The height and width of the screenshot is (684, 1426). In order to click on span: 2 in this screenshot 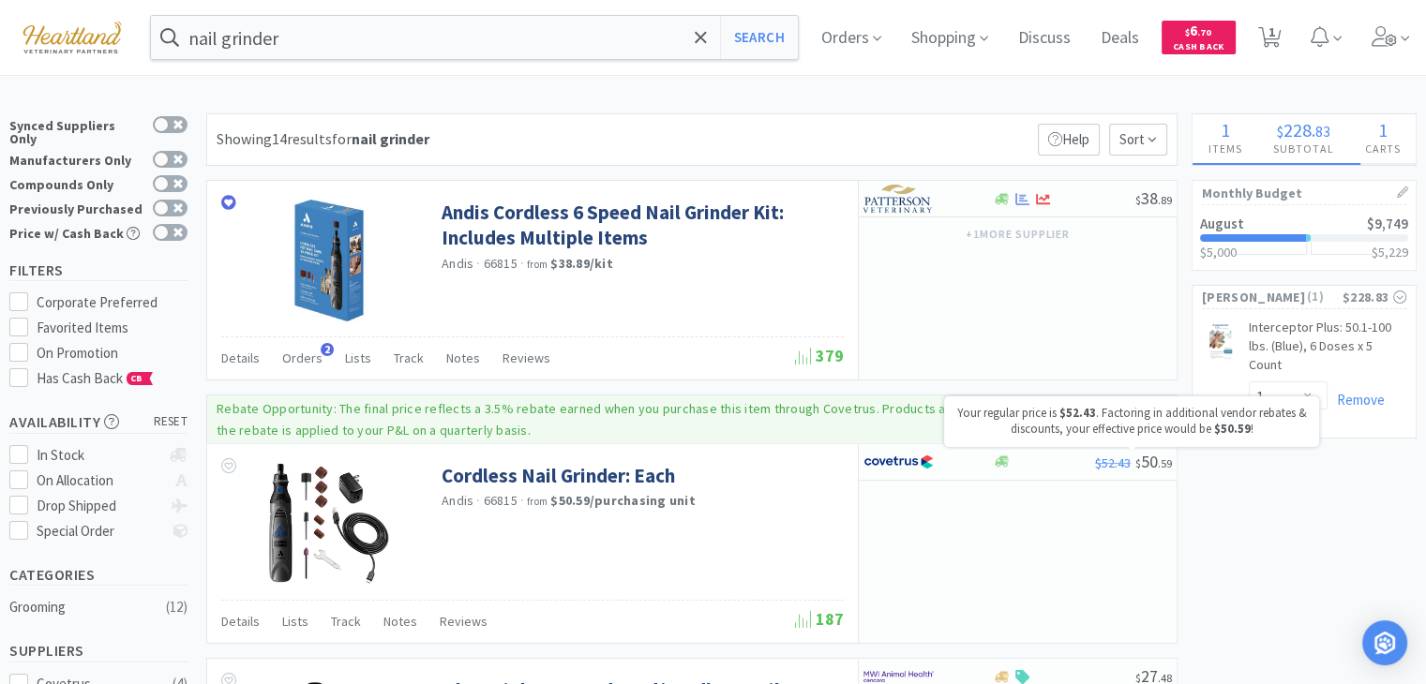, I will do `click(327, 350)`.